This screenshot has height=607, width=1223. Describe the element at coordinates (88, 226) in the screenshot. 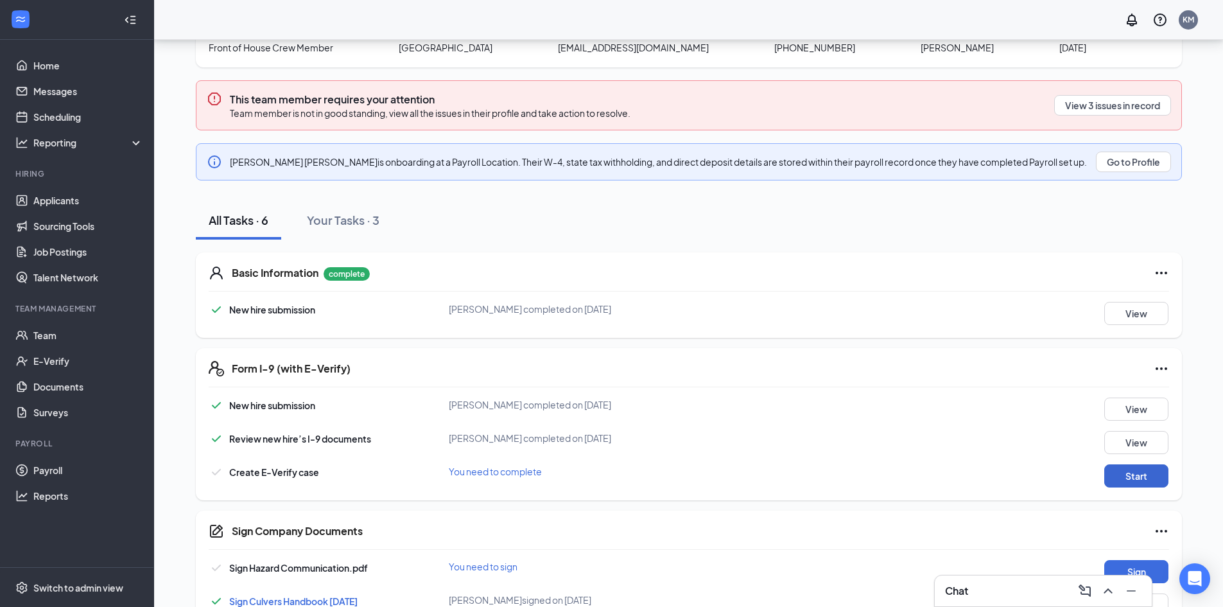

I see `a: Sourcing Tools` at that location.